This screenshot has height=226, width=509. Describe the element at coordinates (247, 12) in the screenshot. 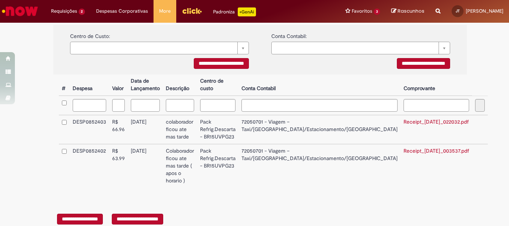

I see `p: +GenAi` at that location.